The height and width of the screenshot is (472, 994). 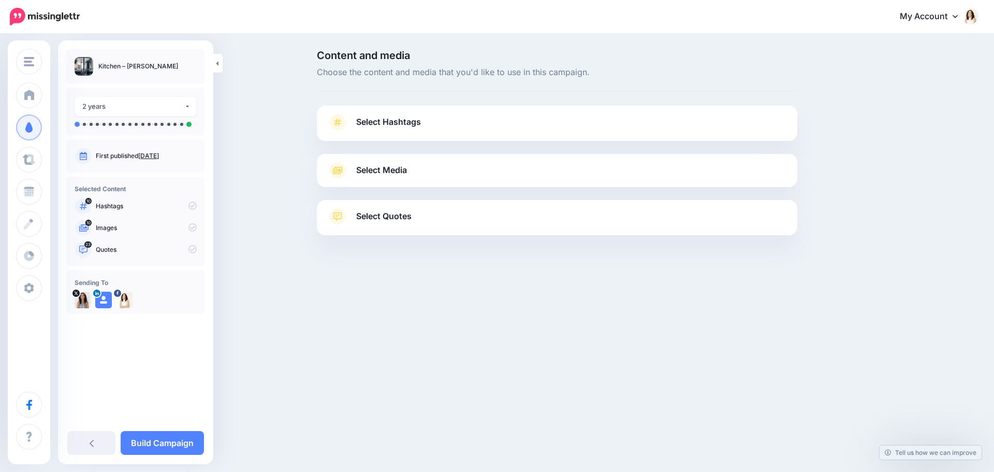 I want to click on span: Select Quotes, so click(x=384, y=216).